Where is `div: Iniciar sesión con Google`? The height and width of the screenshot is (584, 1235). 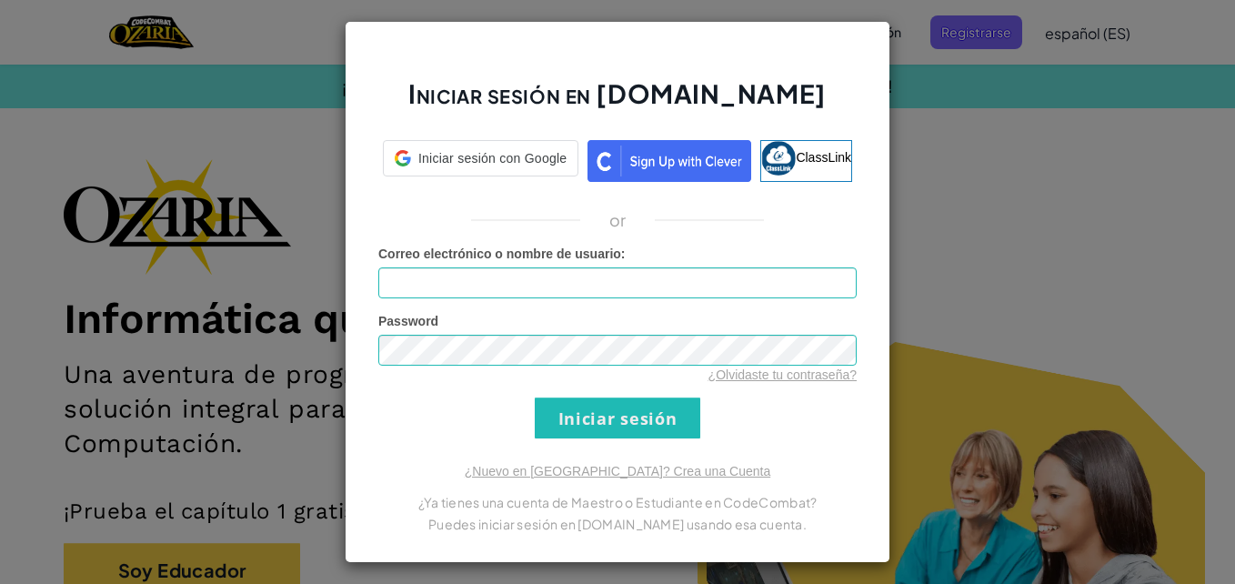
div: Iniciar sesión con Google is located at coordinates (480, 158).